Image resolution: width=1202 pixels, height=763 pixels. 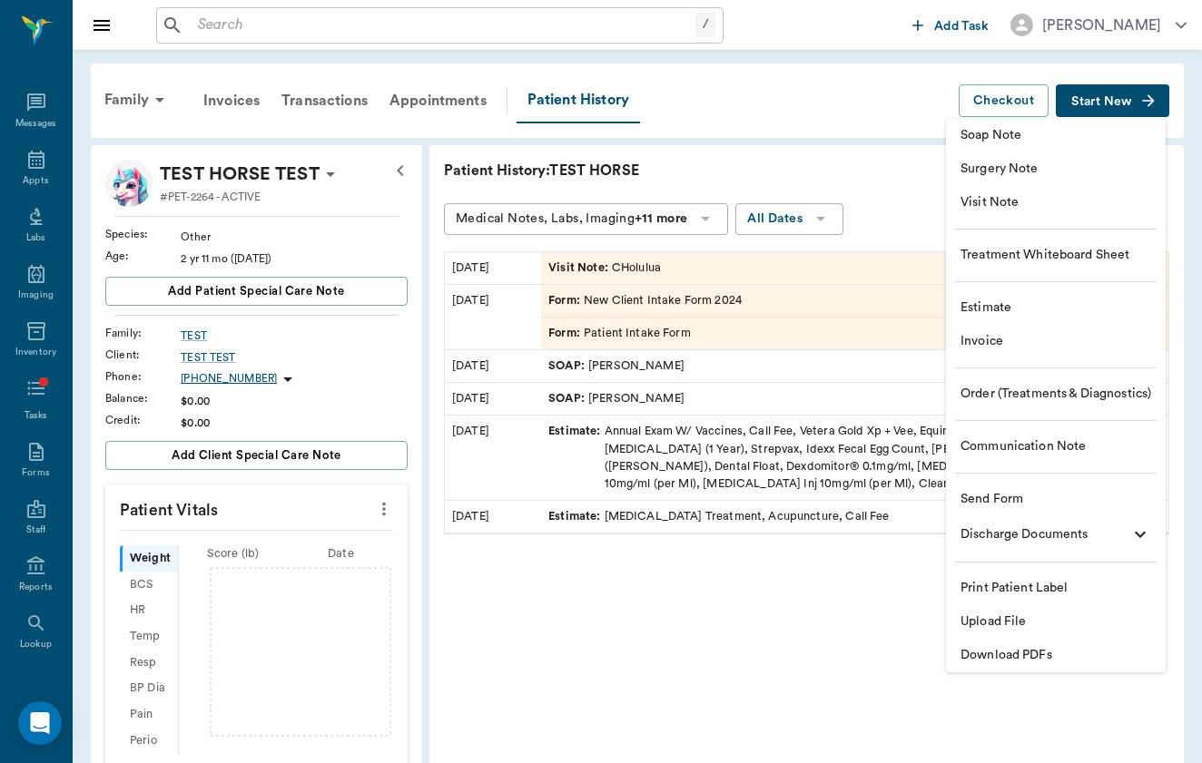 What do you see at coordinates (1056, 499) in the screenshot?
I see `span: Send Form` at bounding box center [1056, 499].